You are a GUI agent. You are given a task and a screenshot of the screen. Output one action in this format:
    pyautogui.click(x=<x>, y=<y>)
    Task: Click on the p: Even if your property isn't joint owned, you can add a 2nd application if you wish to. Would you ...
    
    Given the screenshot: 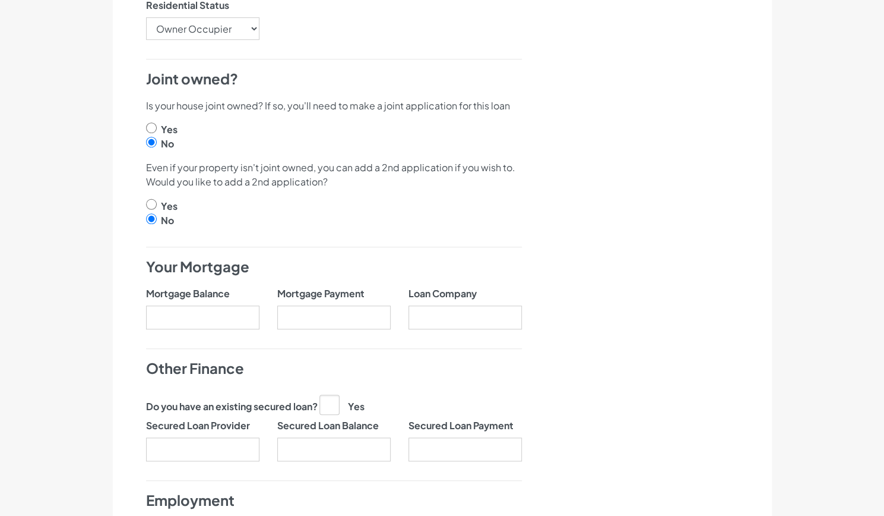 What is the action you would take?
    pyautogui.click(x=334, y=175)
    